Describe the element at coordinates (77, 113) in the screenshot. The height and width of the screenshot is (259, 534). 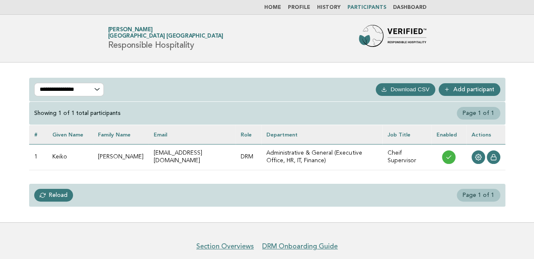
I see `div: Showing 1 of 1 total participants` at that location.